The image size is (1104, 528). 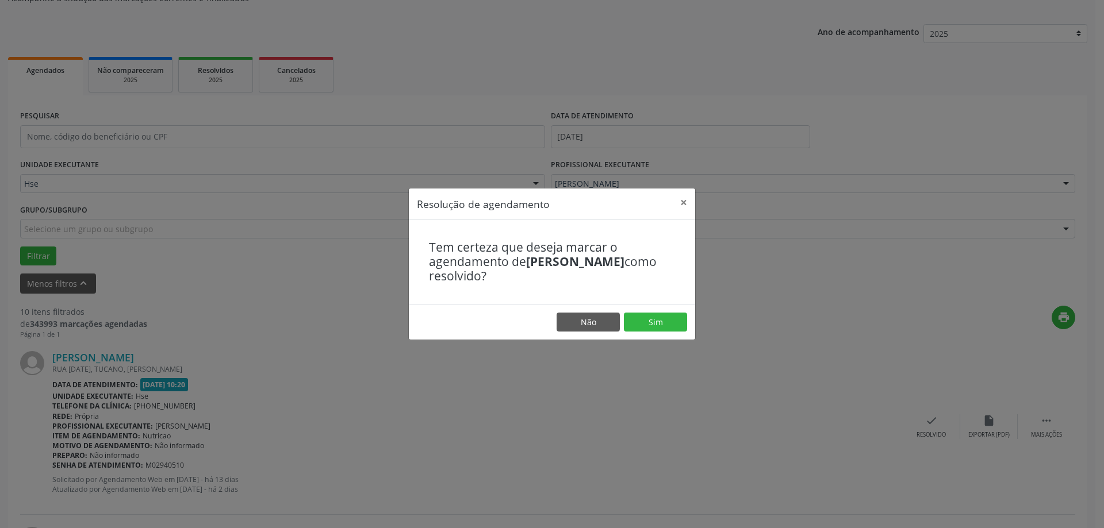 I want to click on h4: Tem certeza que deseja marcar o agendamento de como resolvido?, so click(x=552, y=262).